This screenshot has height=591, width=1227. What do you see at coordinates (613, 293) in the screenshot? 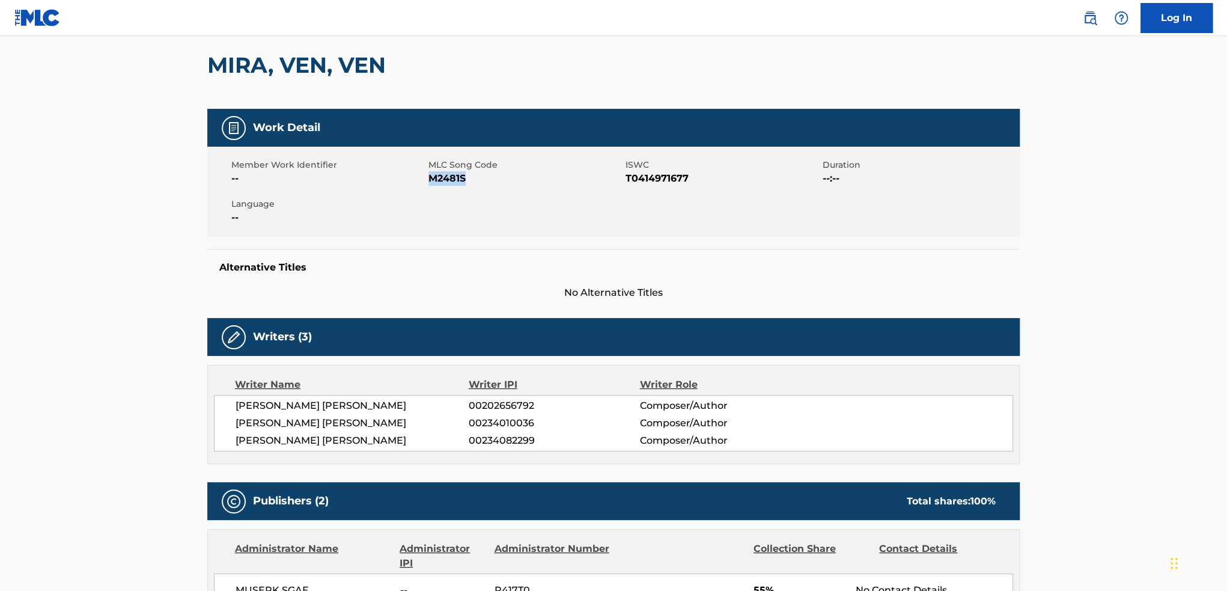
I see `span: No Alternative Titles` at bounding box center [613, 293].